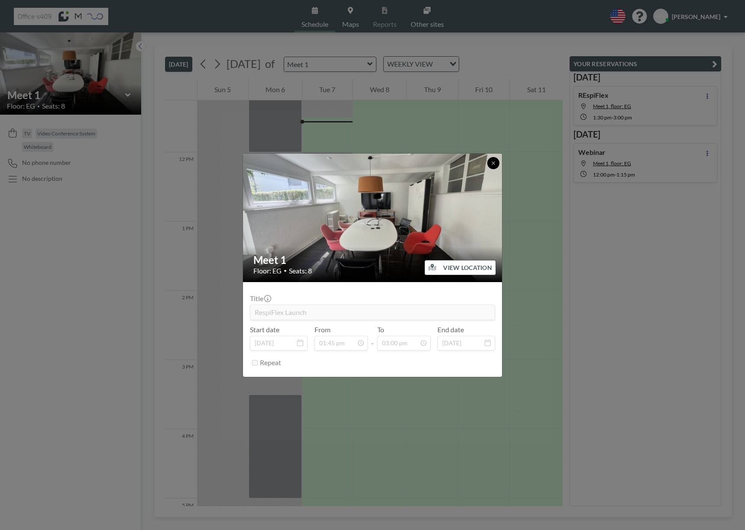  Describe the element at coordinates (265, 330) in the screenshot. I see `label: Start date` at that location.